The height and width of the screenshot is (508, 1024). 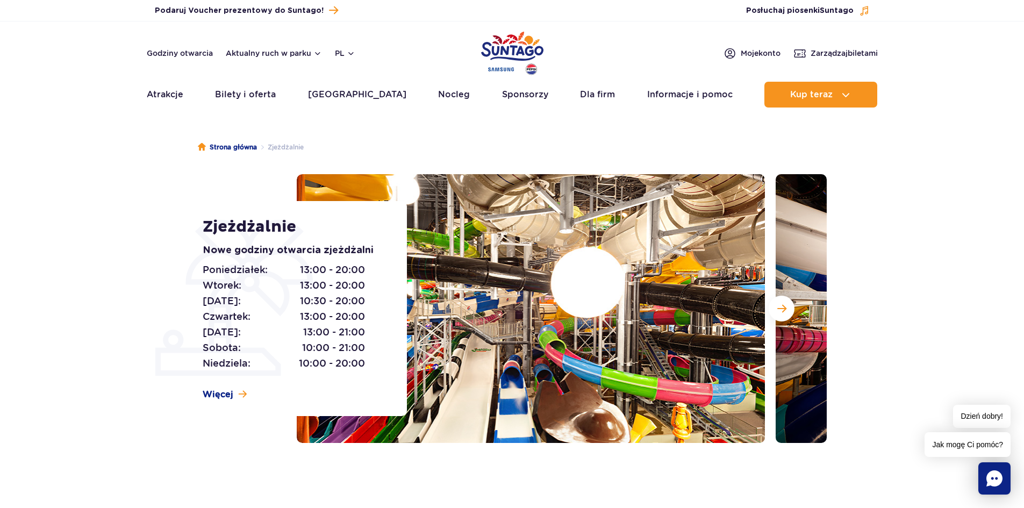 What do you see at coordinates (334, 332) in the screenshot?
I see `span: 13:00 - 21:00` at bounding box center [334, 332].